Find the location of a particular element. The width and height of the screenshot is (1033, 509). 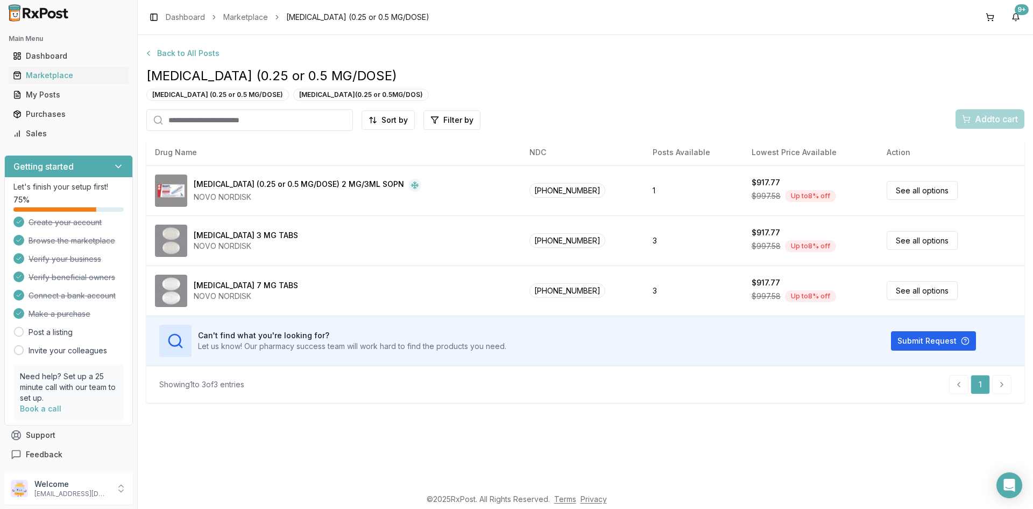

button: Filter by is located at coordinates (452, 120).